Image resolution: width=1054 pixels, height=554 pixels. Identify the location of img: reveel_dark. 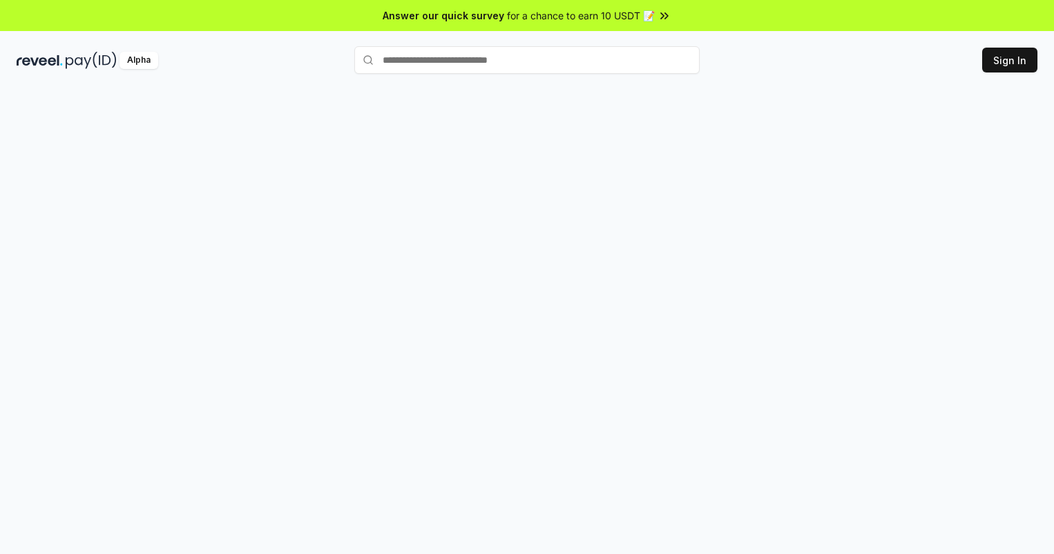
(39, 60).